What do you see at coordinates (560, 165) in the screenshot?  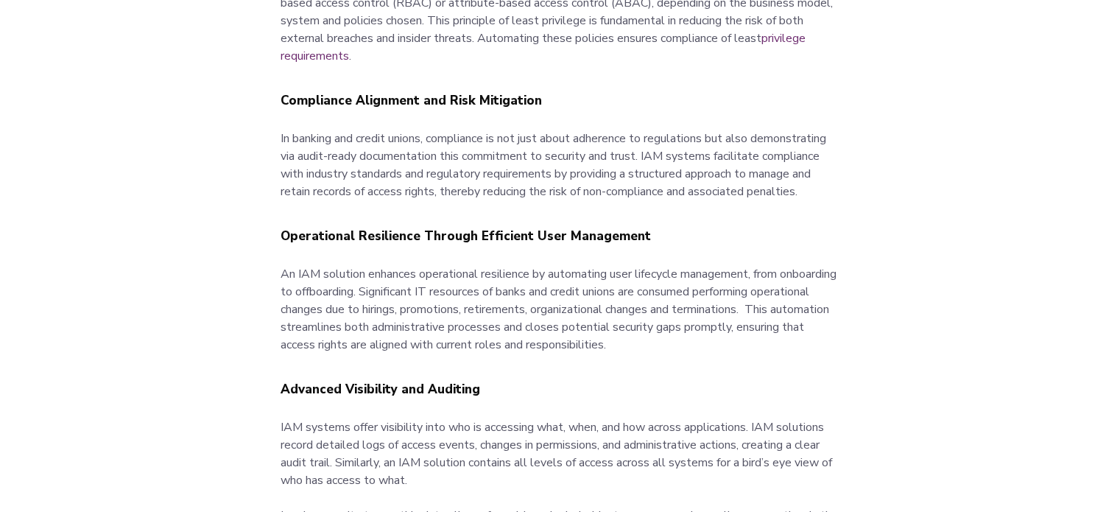 I see `p: In banking and credit unions, compliance is not just about adherence to regulations but also demo...` at bounding box center [560, 165].